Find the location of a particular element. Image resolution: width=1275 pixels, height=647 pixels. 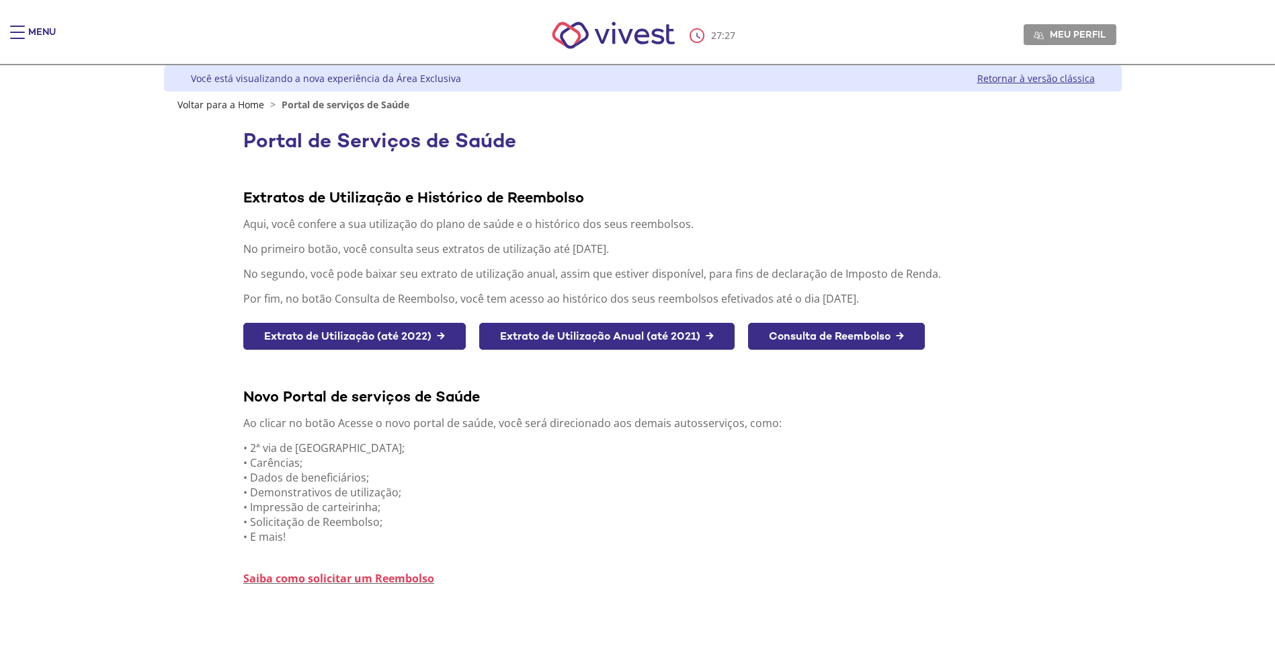

div: Novo Portal de serviços de Saúde is located at coordinates (643, 396).